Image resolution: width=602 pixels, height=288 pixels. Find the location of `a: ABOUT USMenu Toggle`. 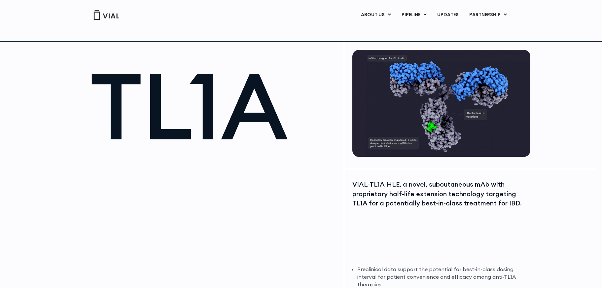

a: ABOUT USMenu Toggle is located at coordinates (376, 15).